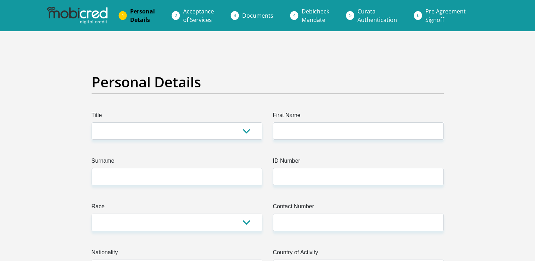 Image resolution: width=535 pixels, height=261 pixels. I want to click on label: Nationality, so click(177, 254).